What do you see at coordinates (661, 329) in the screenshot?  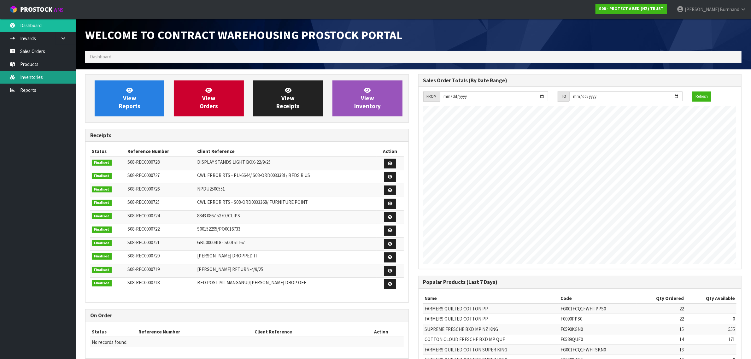 I see `td: 15` at bounding box center [661, 329].